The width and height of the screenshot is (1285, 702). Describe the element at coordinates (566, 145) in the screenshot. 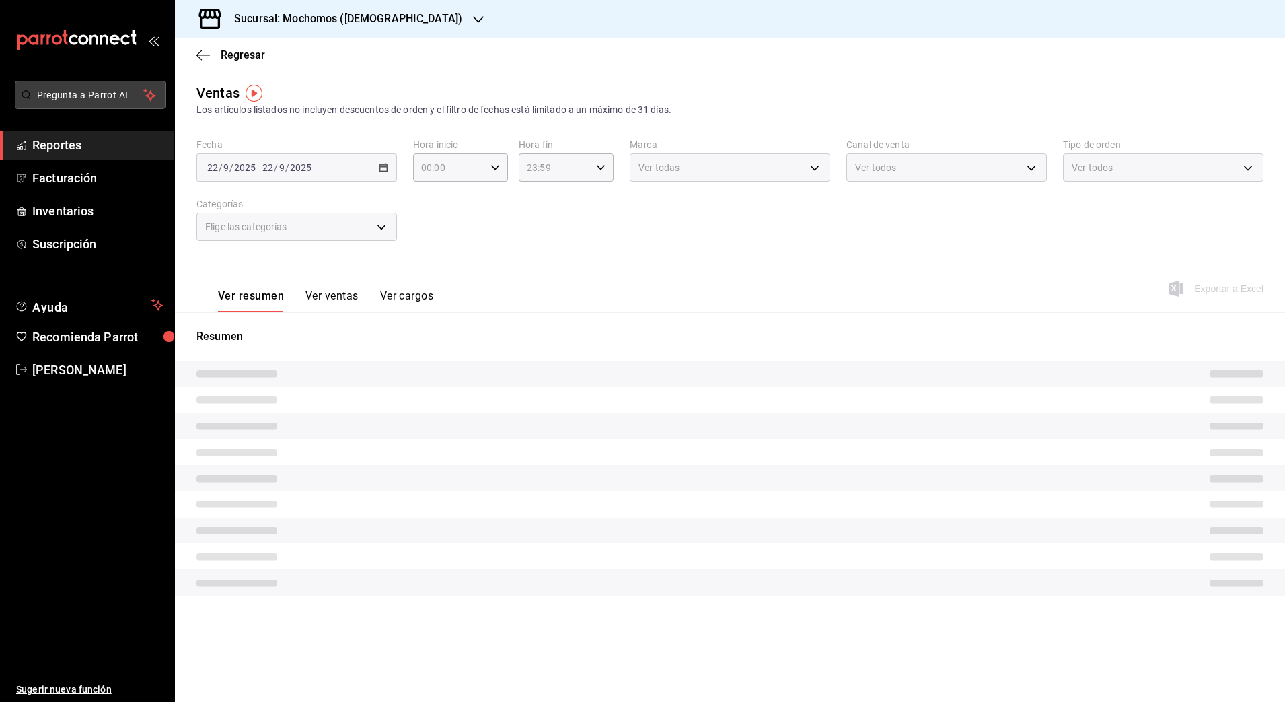

I see `label: Hora fin` at that location.